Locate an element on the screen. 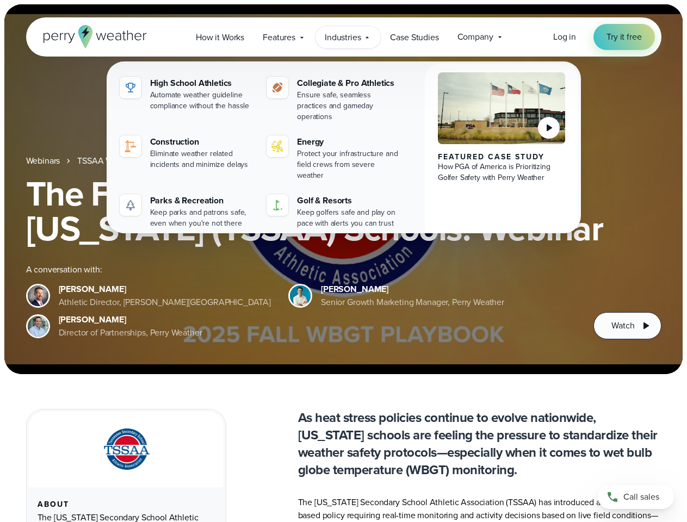 This screenshot has width=687, height=522. div: Keep golfers safe and play on pace with alerts you can trust is located at coordinates (348, 218).